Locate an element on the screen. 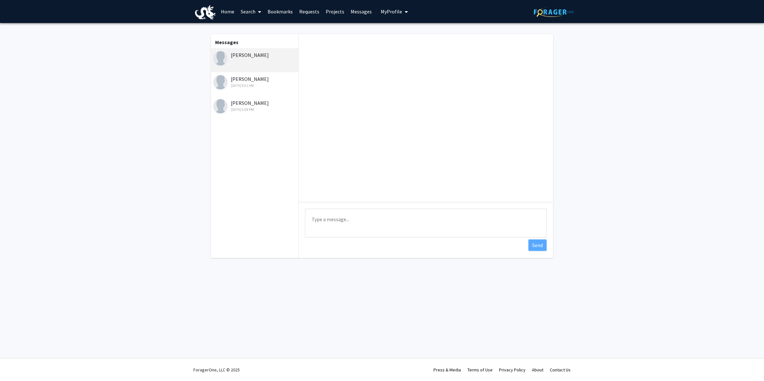 The image size is (764, 381). a: About is located at coordinates (537, 370).